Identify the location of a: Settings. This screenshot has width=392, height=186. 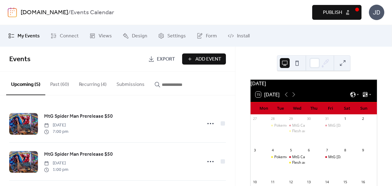
(172, 36).